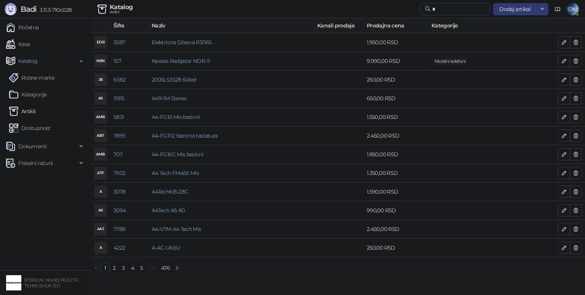 Image resolution: width=585 pixels, height=295 pixels. I want to click on span: Katalog, so click(28, 61).